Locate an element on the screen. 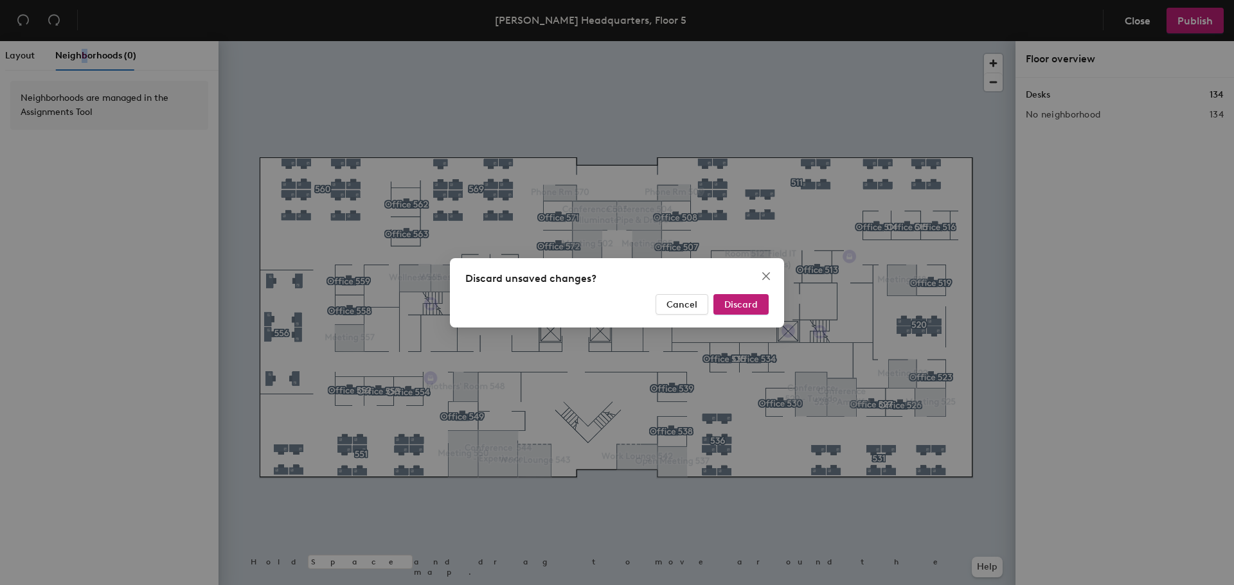 The height and width of the screenshot is (585, 1234). button: Cancel is located at coordinates (682, 305).